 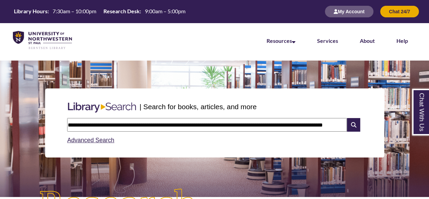 What do you see at coordinates (31, 11) in the screenshot?
I see `th: Library Hours:` at bounding box center [31, 11].